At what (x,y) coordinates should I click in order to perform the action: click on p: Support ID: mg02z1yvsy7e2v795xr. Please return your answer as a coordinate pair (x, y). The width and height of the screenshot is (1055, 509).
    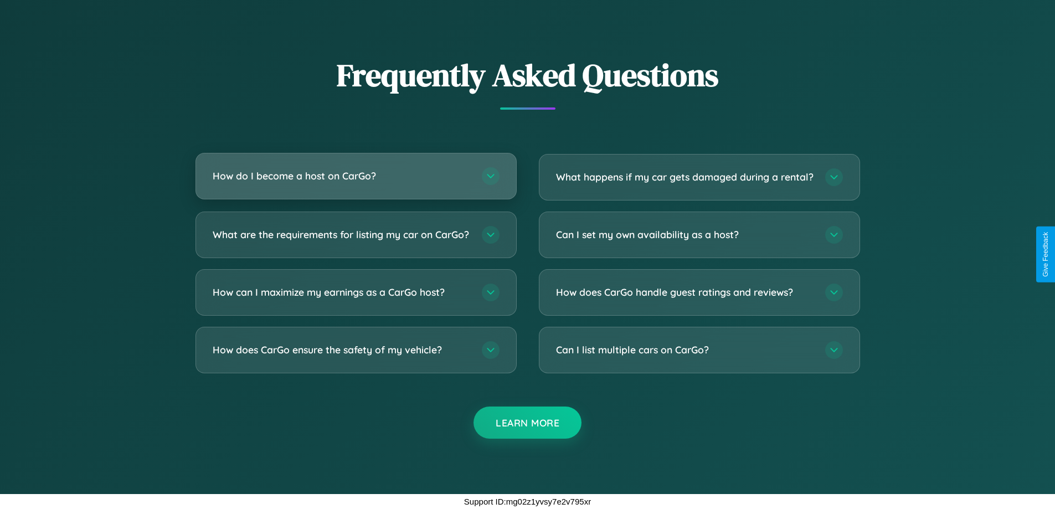
    Looking at the image, I should click on (527, 501).